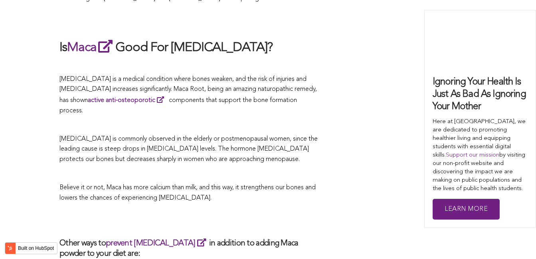 This screenshot has height=259, width=536. I want to click on a: Maca, so click(91, 48).